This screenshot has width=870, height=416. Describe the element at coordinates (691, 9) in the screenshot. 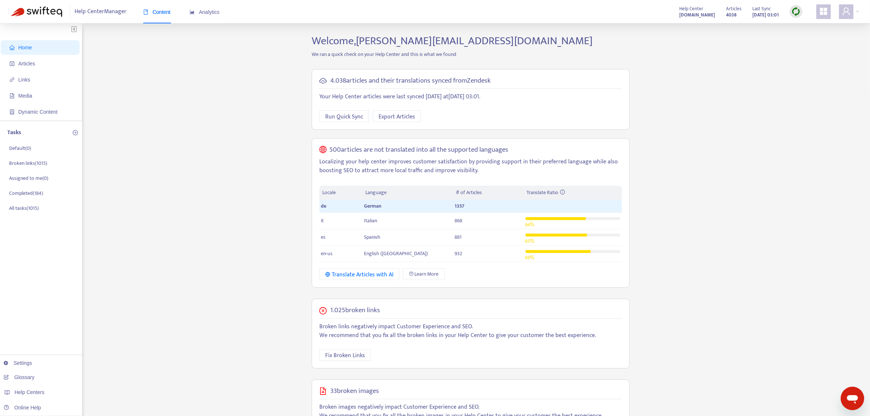

I see `span: Help Center` at that location.